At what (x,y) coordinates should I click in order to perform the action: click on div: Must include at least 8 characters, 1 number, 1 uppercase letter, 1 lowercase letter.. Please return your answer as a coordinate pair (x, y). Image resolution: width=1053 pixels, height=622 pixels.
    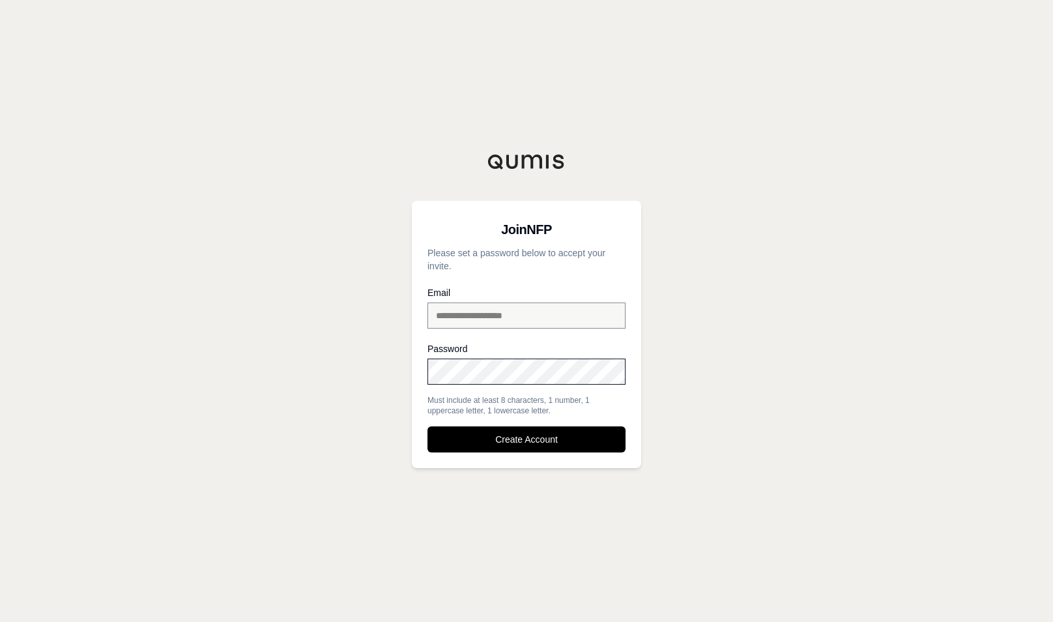
    Looking at the image, I should click on (527, 405).